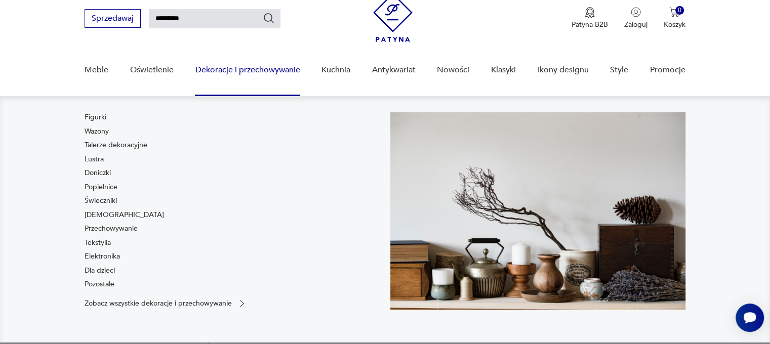 The width and height of the screenshot is (770, 344). Describe the element at coordinates (98, 173) in the screenshot. I see `a: Doniczki` at that location.